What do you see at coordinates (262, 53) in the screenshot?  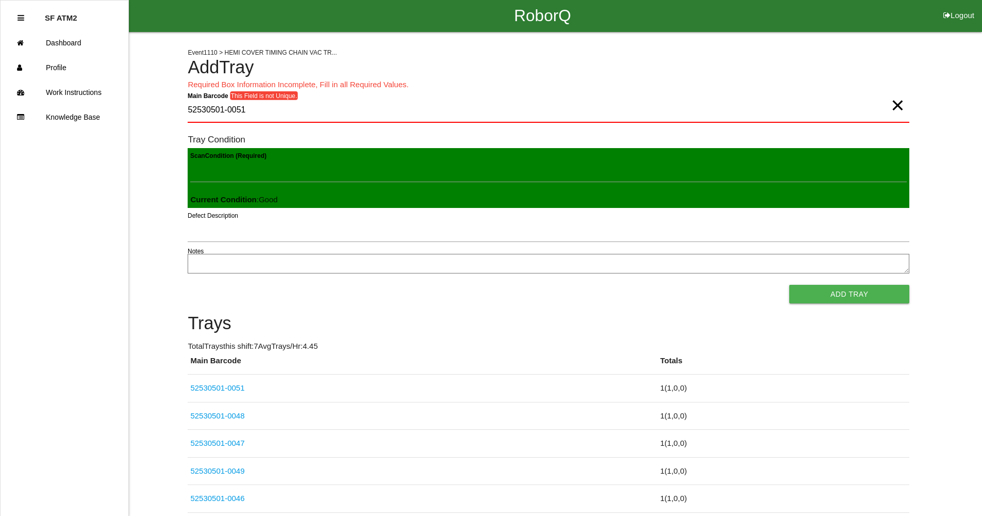 I see `span: Event 1110 > HEMI COVER TIMING CHAIN VAC TR...` at bounding box center [262, 53].